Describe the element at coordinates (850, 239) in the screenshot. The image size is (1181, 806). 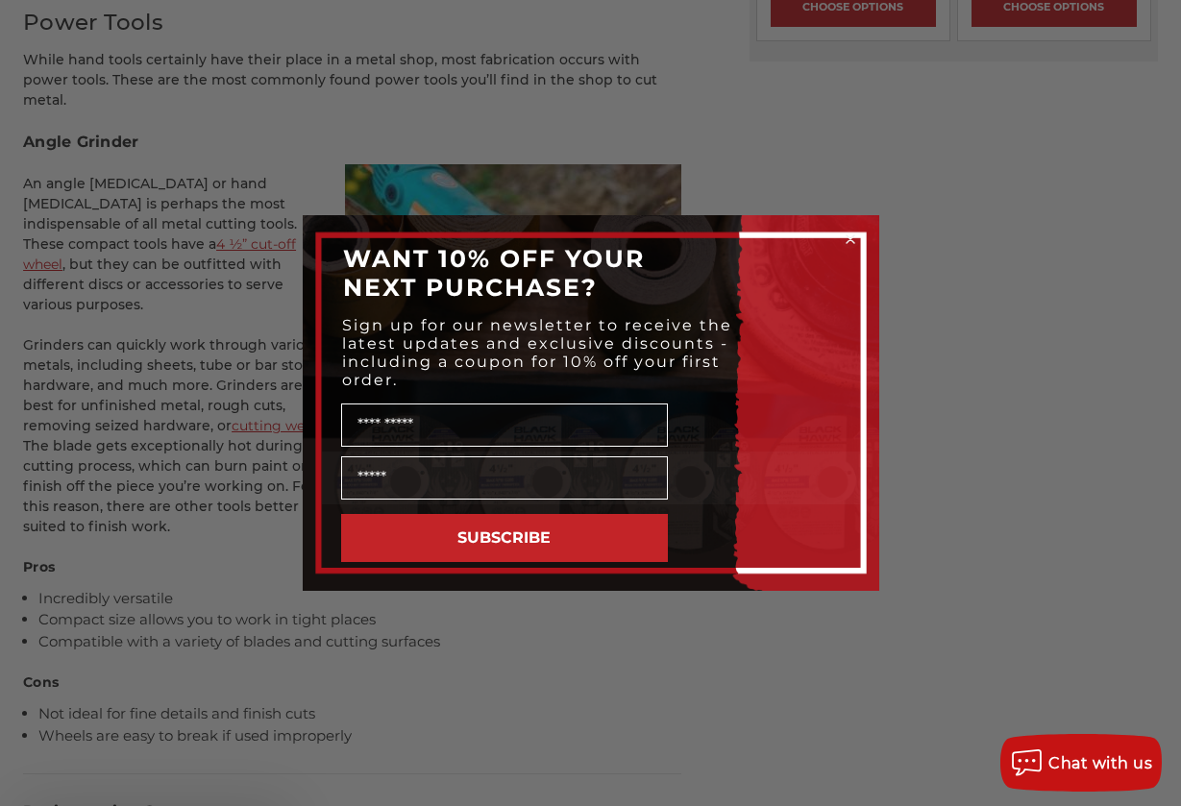
I see `button: Close dialog` at that location.